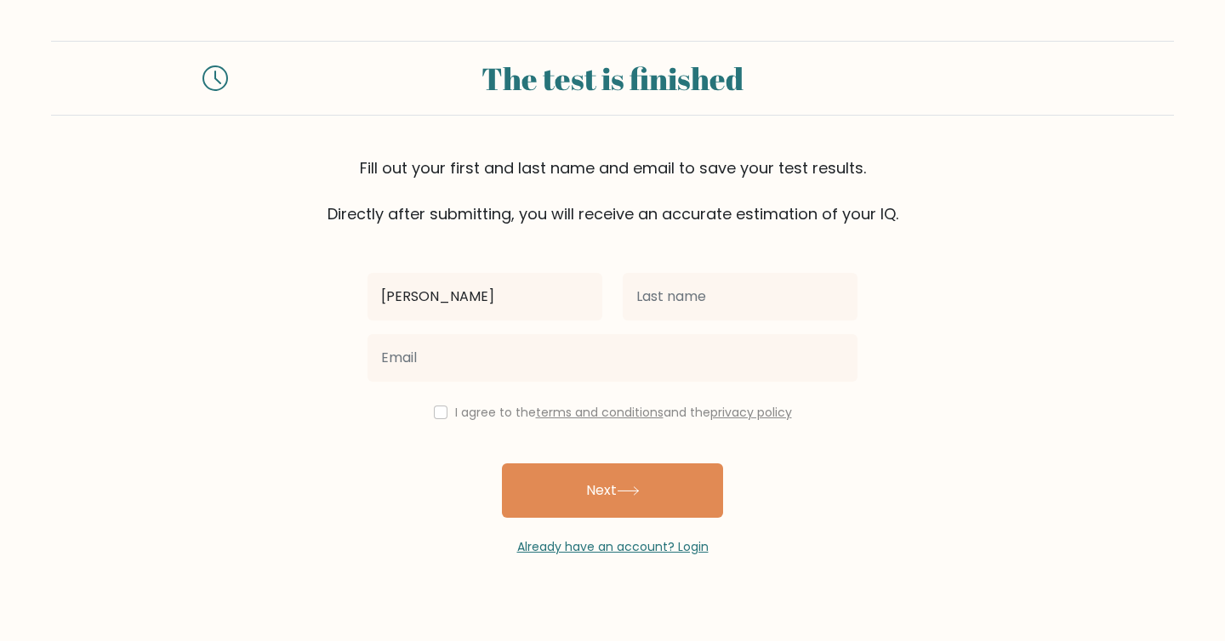  I want to click on input: First name, so click(485, 297).